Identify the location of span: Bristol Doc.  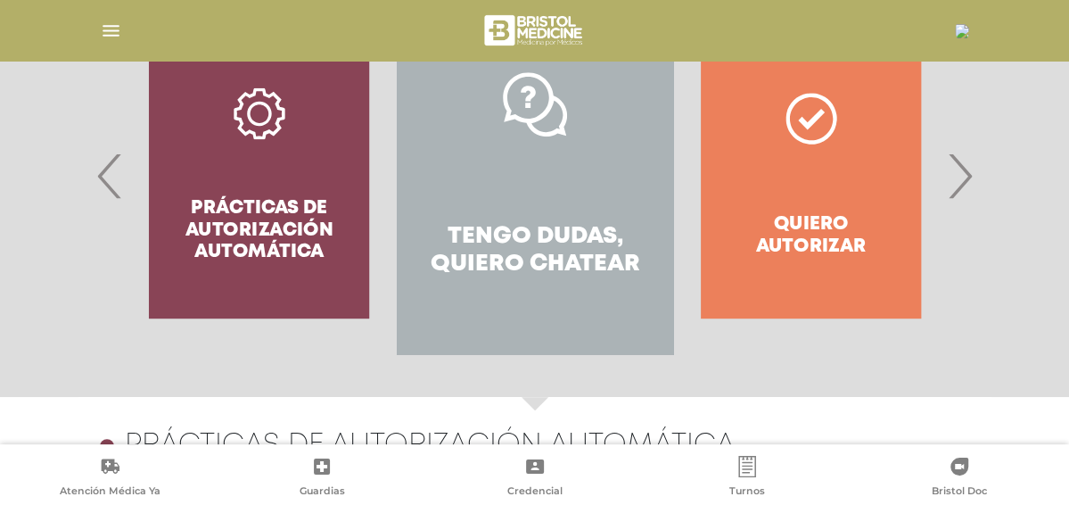
(960, 492).